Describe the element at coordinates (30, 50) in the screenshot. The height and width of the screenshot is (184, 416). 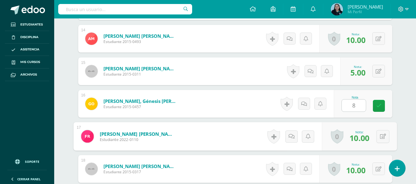
I see `span: Asistencia` at that location.